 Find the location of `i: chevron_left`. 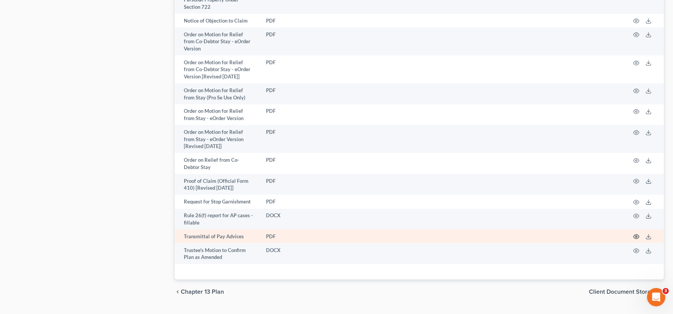

i: chevron_left is located at coordinates (178, 292).